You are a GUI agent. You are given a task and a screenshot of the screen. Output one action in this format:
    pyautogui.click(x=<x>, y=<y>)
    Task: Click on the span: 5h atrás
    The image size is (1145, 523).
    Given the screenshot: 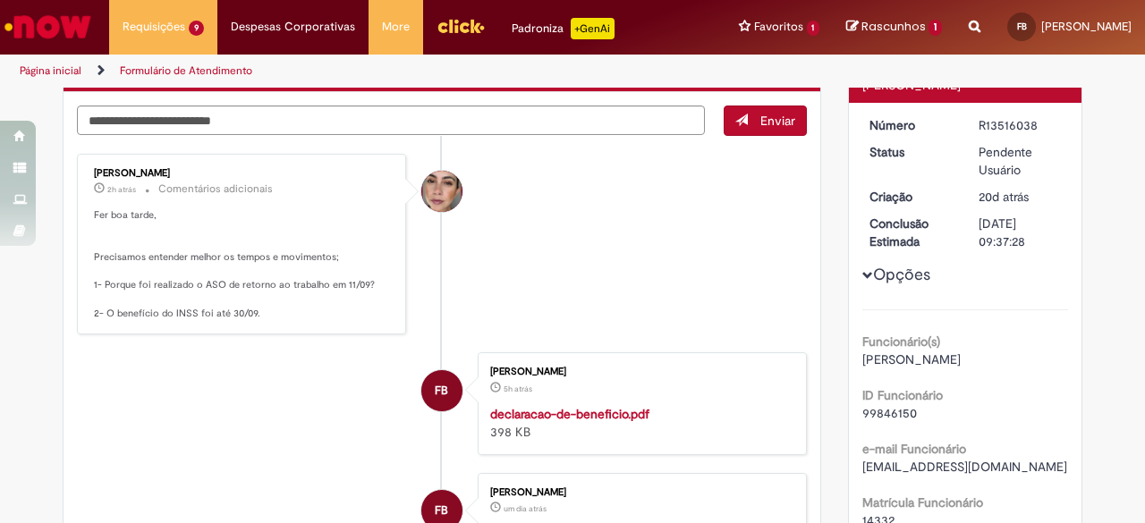 What is the action you would take?
    pyautogui.click(x=518, y=389)
    